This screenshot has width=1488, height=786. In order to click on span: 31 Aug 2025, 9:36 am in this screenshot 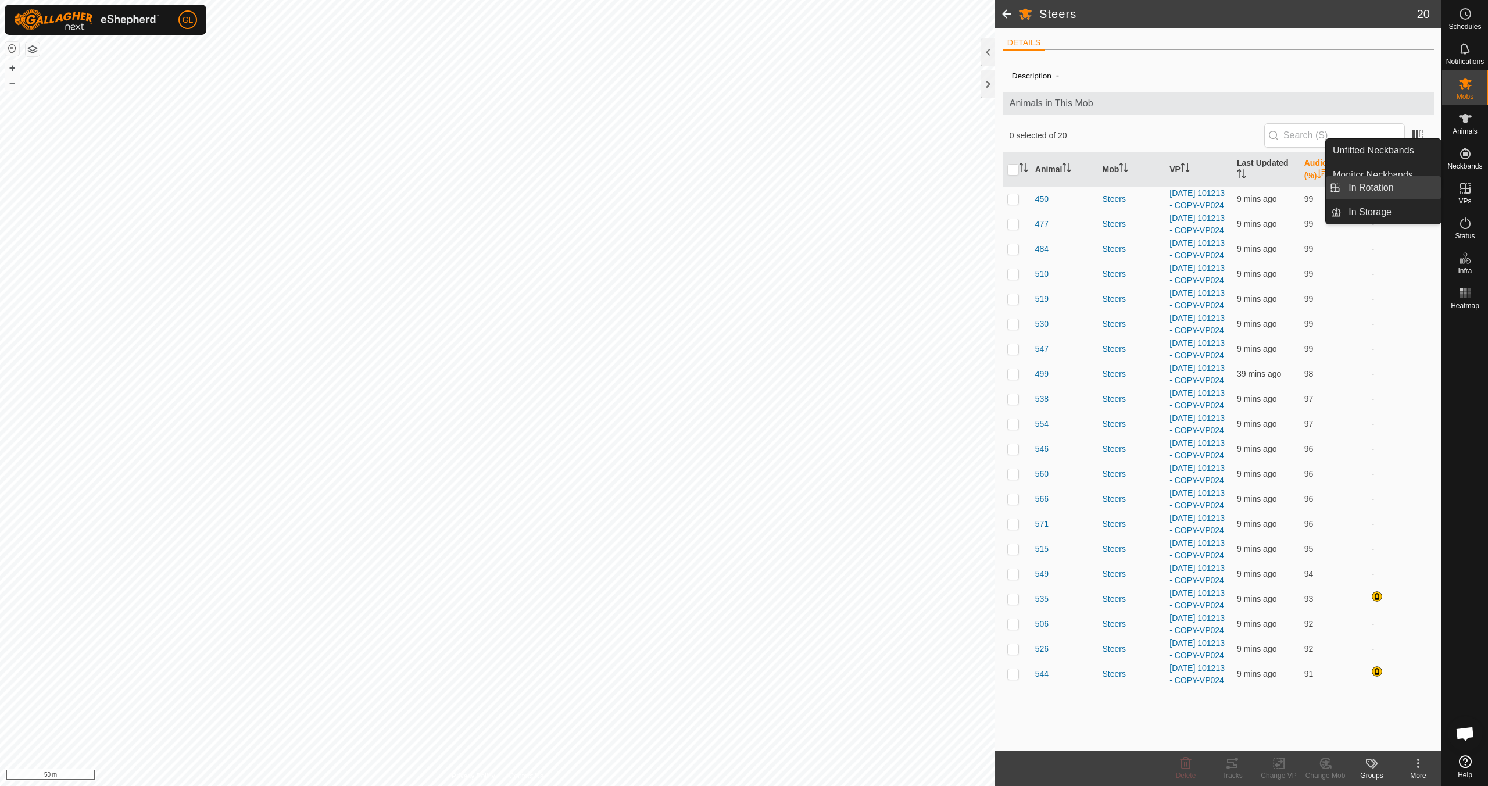, I will do `click(1259, 374)`.